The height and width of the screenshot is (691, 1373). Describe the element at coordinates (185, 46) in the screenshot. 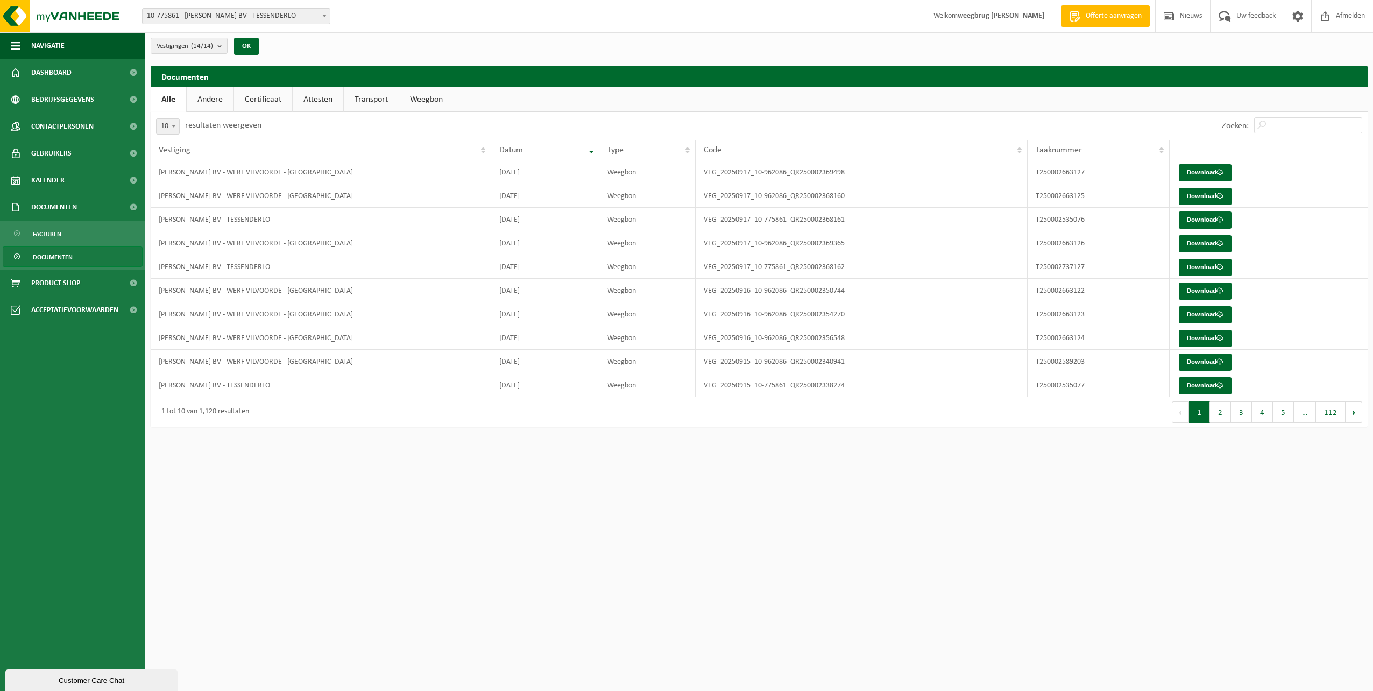

I see `span: Vestigingen` at that location.